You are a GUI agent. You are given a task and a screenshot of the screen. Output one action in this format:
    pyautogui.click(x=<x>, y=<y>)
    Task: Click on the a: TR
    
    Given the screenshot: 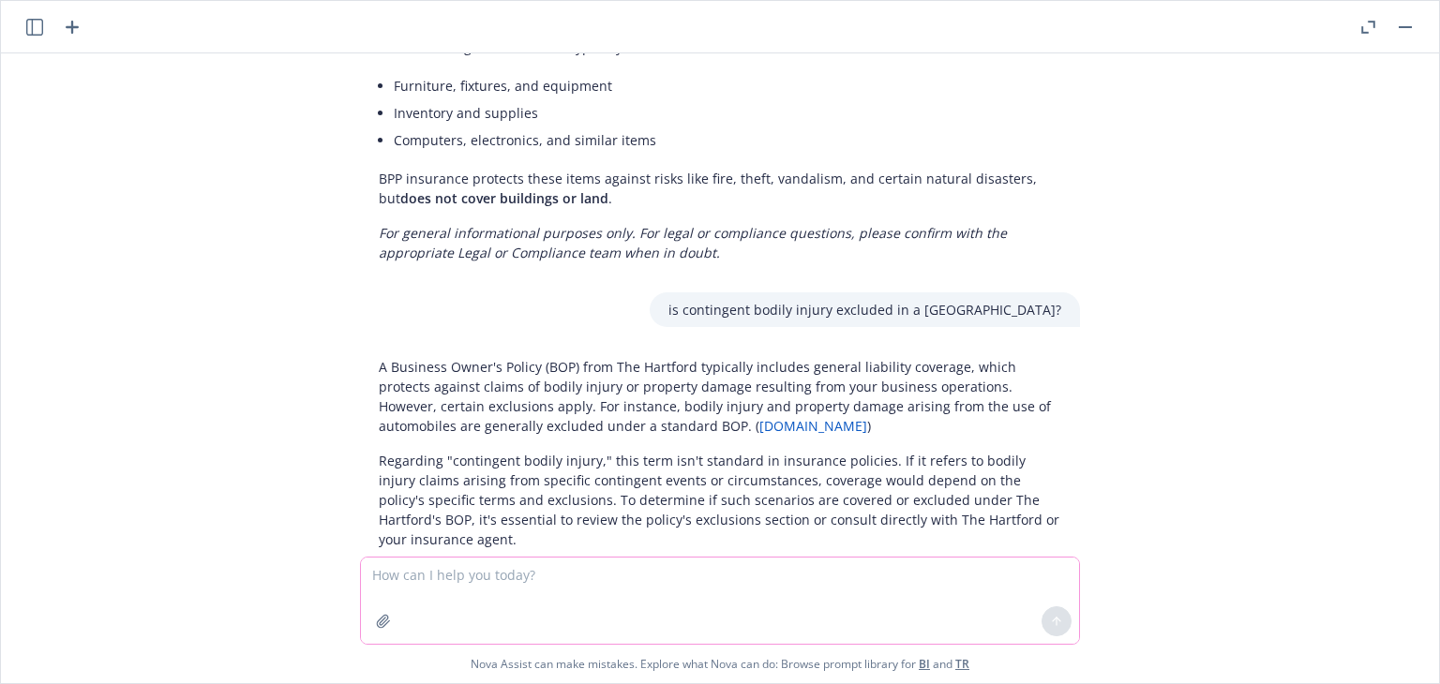 What is the action you would take?
    pyautogui.click(x=962, y=664)
    